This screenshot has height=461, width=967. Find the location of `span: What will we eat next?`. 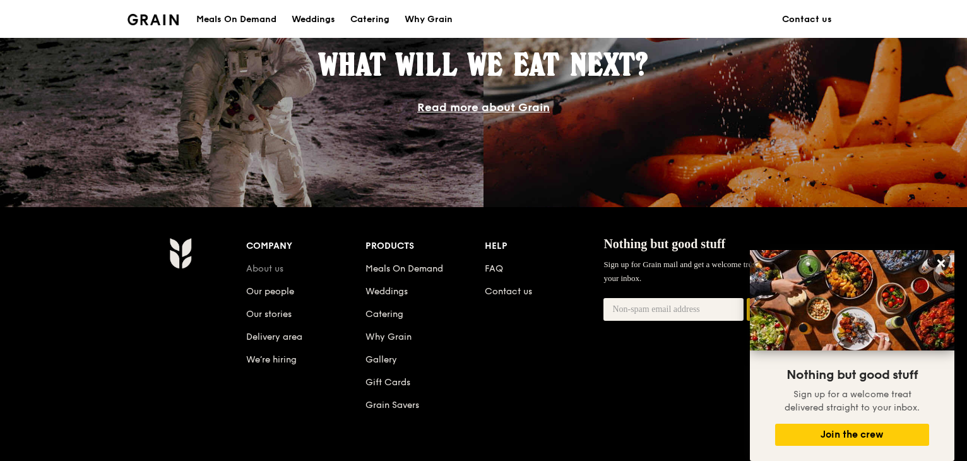

span: What will we eat next? is located at coordinates (484, 64).